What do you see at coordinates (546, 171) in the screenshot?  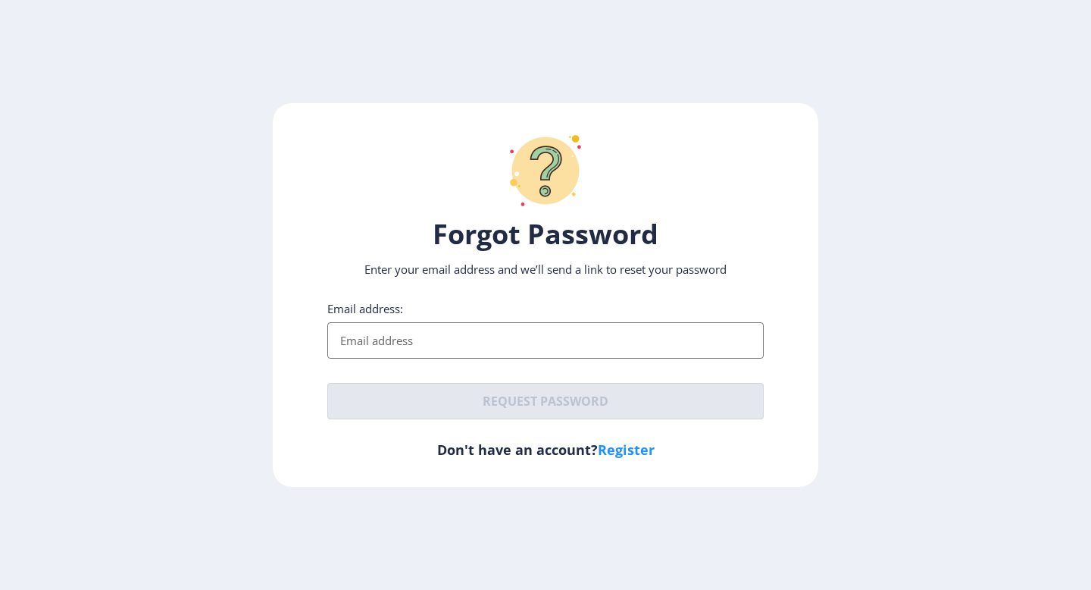 I see `img: question-mark` at bounding box center [546, 171].